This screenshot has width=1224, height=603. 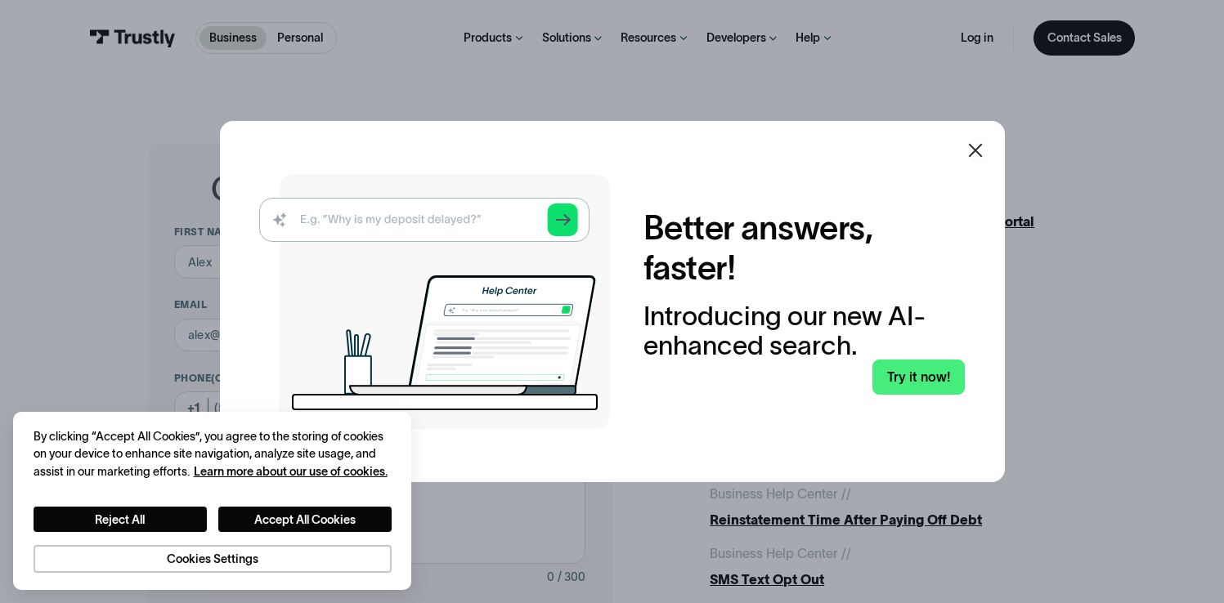 I want to click on div: By clicking “Accept All Cookies”, you agree to the storing of cookies on your device to enhance s..., so click(x=213, y=455).